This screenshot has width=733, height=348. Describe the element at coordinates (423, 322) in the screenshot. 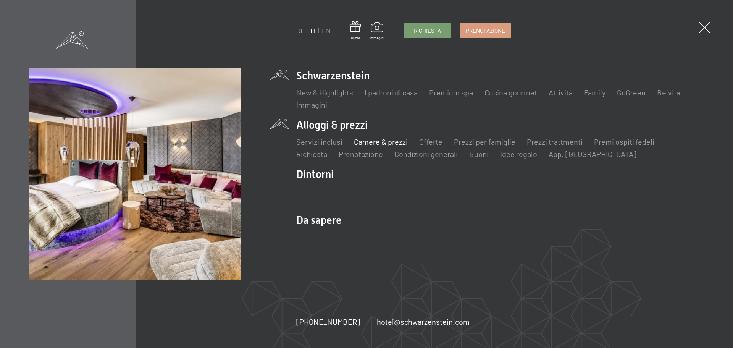

I see `a: hotel@schwarzenstein.com` at that location.